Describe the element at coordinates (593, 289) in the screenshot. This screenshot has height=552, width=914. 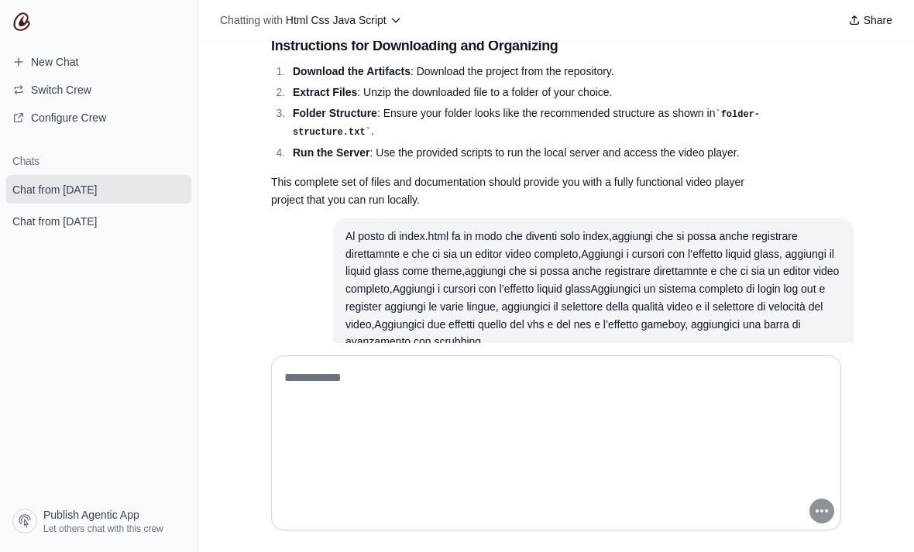
I see `section: User message` at that location.